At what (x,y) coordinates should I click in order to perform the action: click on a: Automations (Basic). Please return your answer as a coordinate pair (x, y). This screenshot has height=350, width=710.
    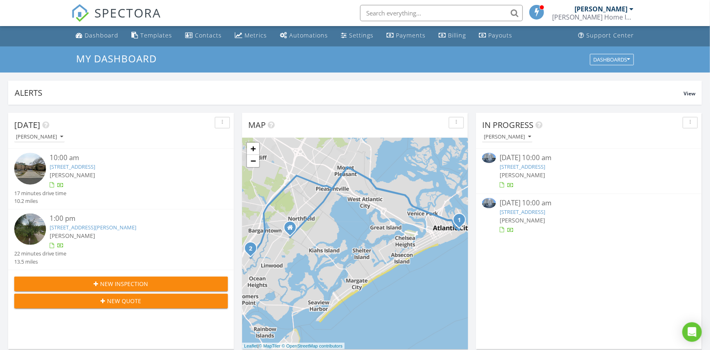
    Looking at the image, I should click on (304, 35).